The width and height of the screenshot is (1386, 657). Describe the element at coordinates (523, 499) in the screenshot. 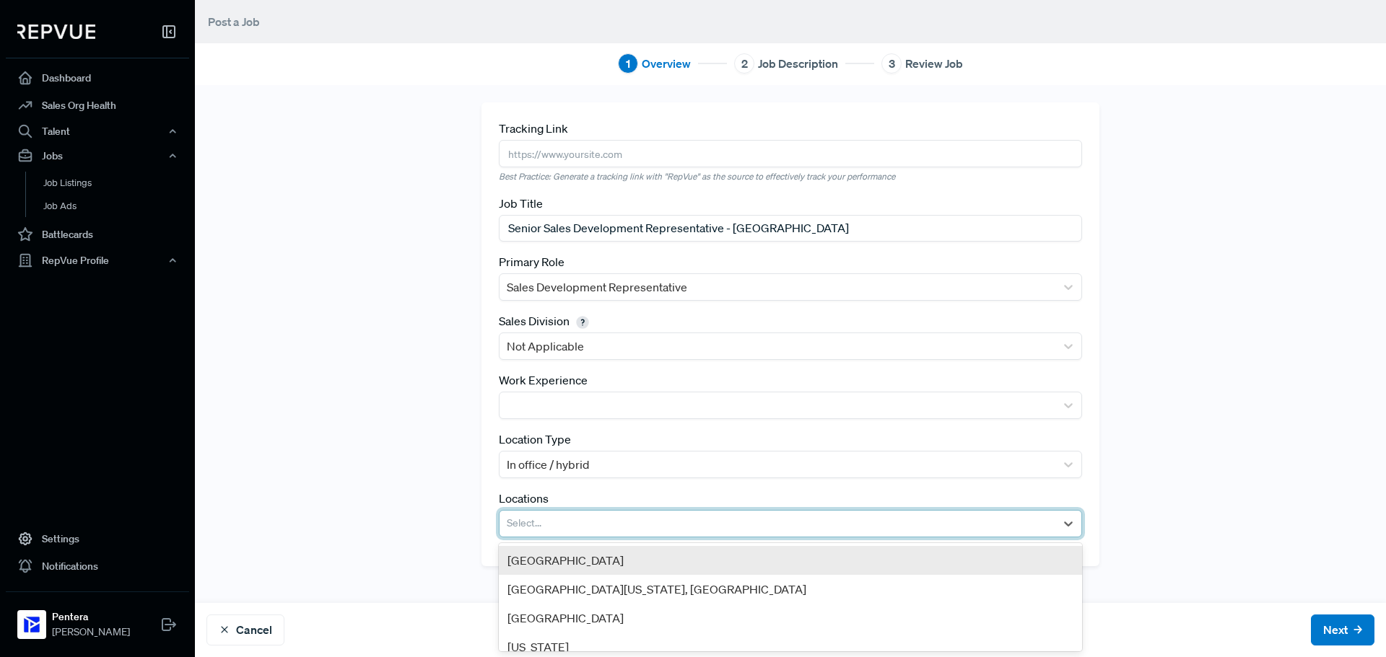

I see `label: Locations` at that location.